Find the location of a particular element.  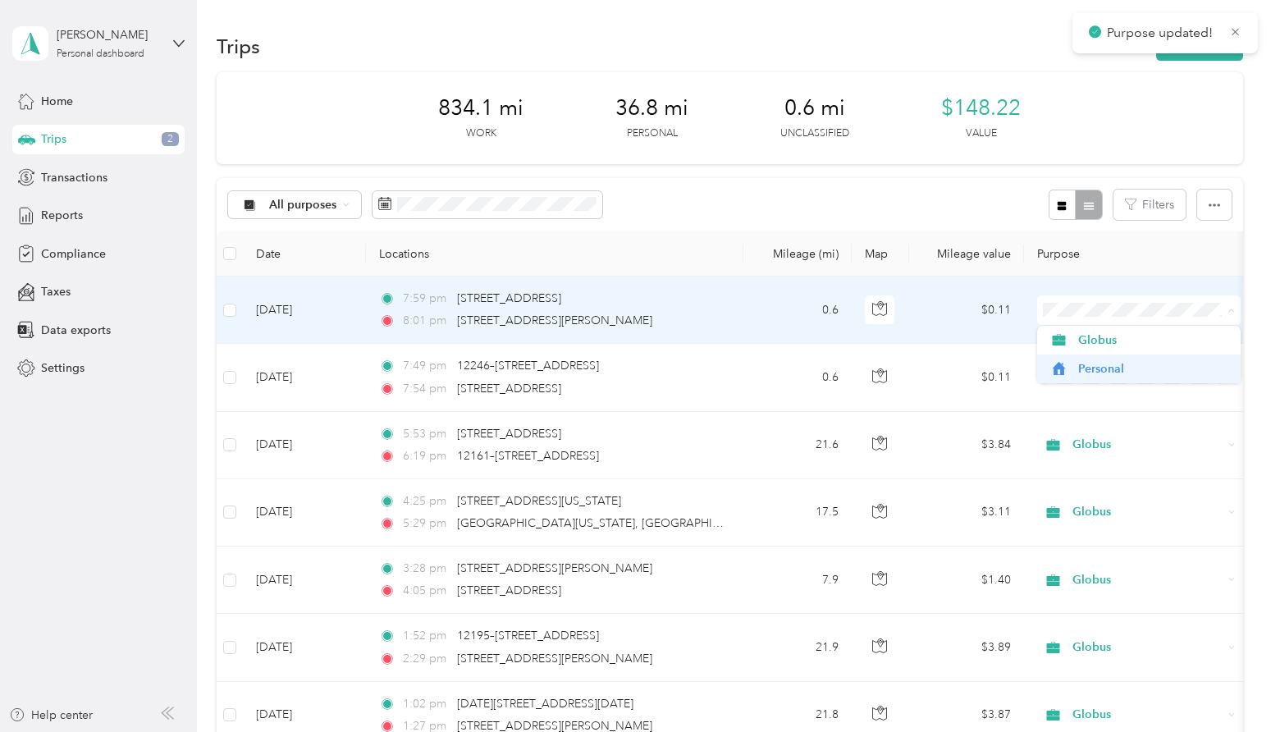

span: 4:05 pm is located at coordinates (426, 591).